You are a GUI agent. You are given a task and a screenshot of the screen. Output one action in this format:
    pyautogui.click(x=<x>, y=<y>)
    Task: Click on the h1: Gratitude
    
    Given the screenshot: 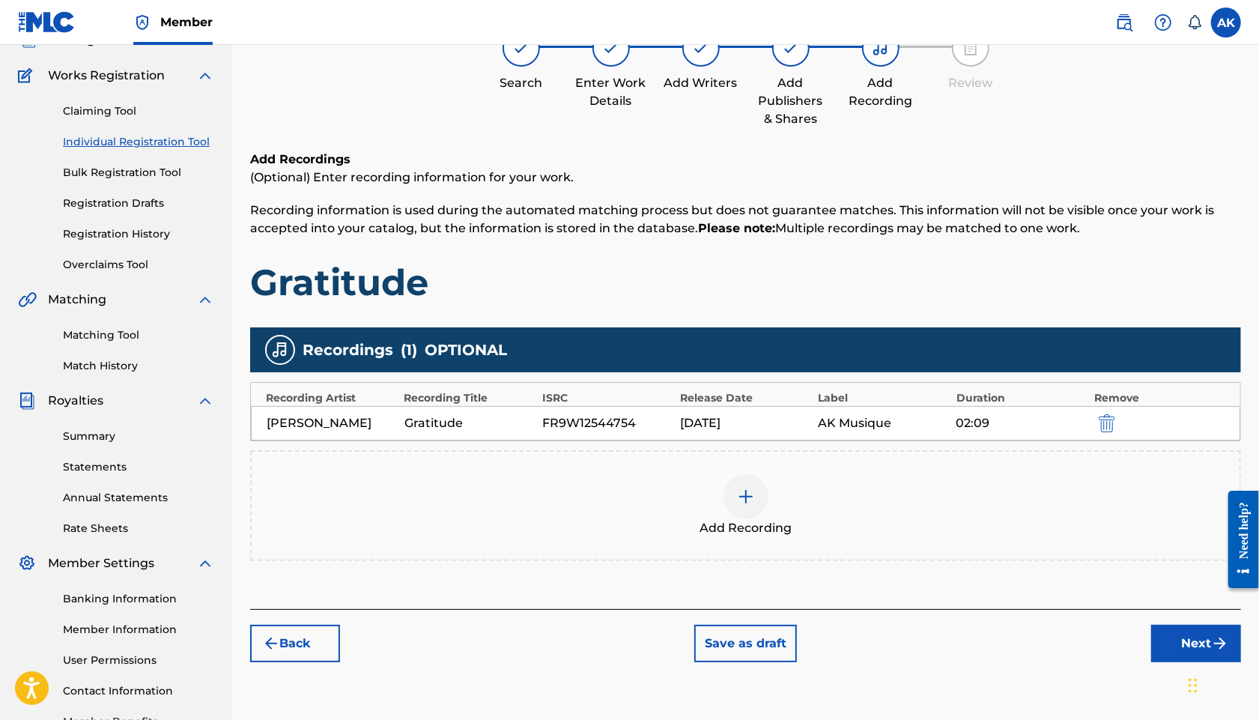 What is the action you would take?
    pyautogui.click(x=745, y=282)
    